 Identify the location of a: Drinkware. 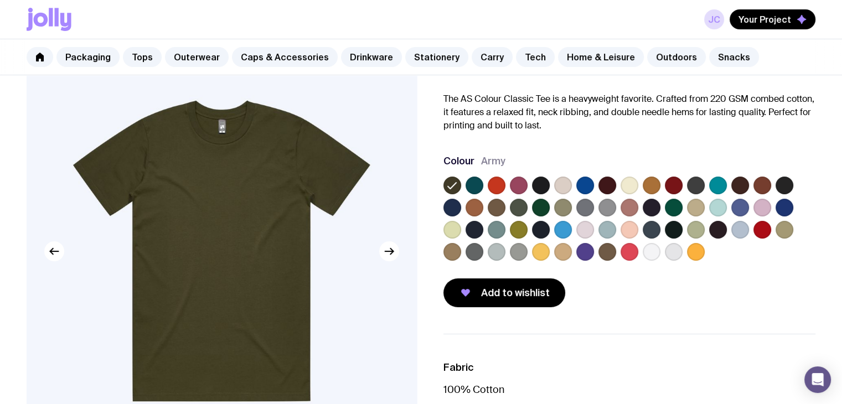
(371, 57).